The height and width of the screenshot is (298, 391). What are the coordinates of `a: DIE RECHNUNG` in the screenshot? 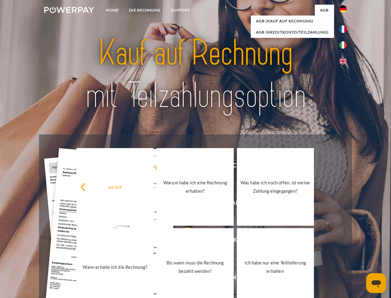 It's located at (145, 10).